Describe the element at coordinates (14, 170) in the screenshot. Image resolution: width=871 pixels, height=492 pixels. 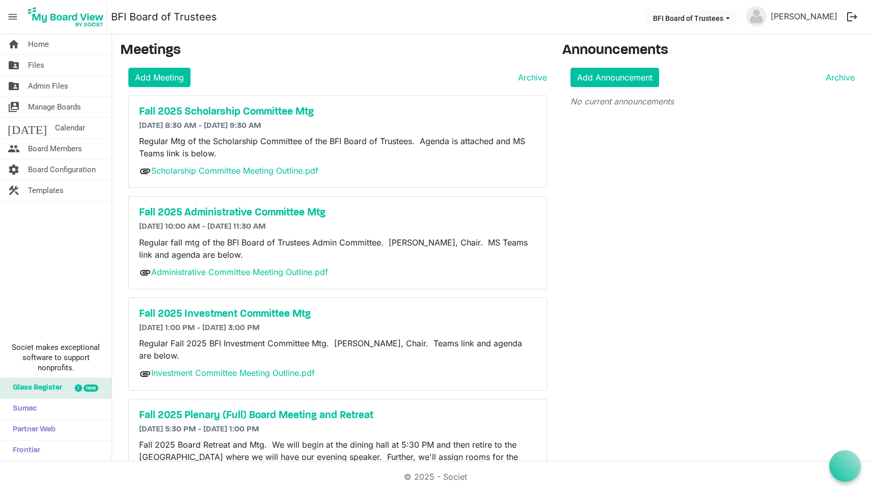
I see `span: settings` at that location.